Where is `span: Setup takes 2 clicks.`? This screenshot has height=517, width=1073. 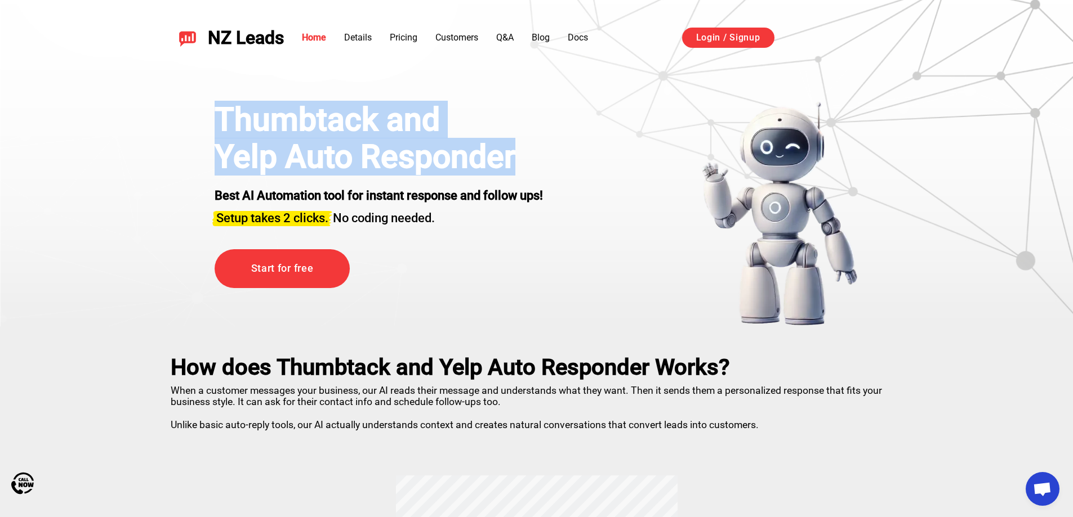
span: Setup takes 2 clicks. is located at coordinates (272, 218).